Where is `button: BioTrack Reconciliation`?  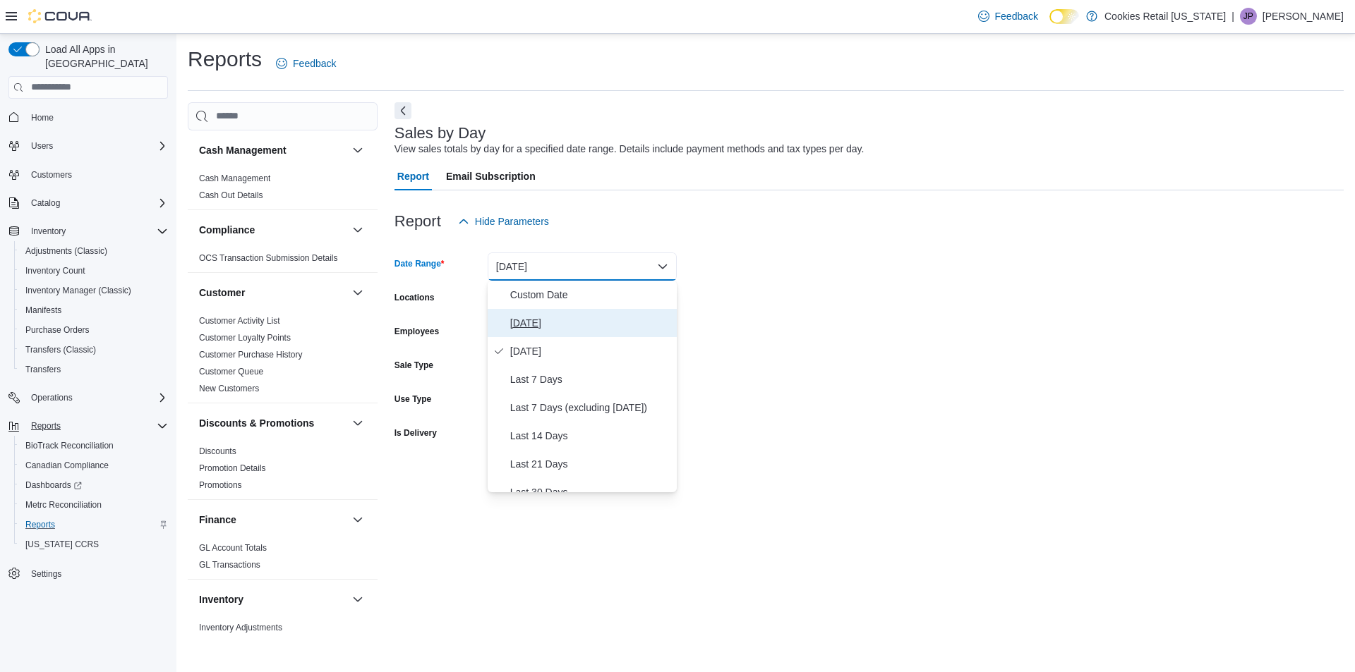
button: BioTrack Reconciliation is located at coordinates (94, 446).